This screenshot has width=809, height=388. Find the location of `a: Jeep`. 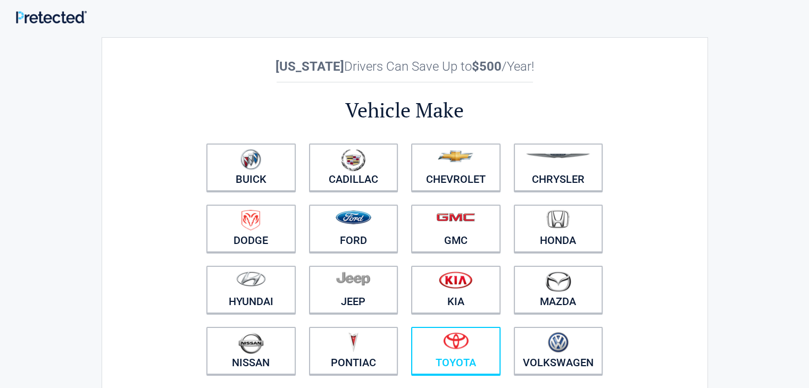

a: Jeep is located at coordinates (354, 290).